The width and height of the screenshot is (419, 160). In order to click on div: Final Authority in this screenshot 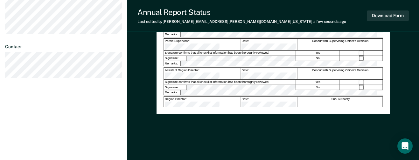, I will do `click(340, 103)`.